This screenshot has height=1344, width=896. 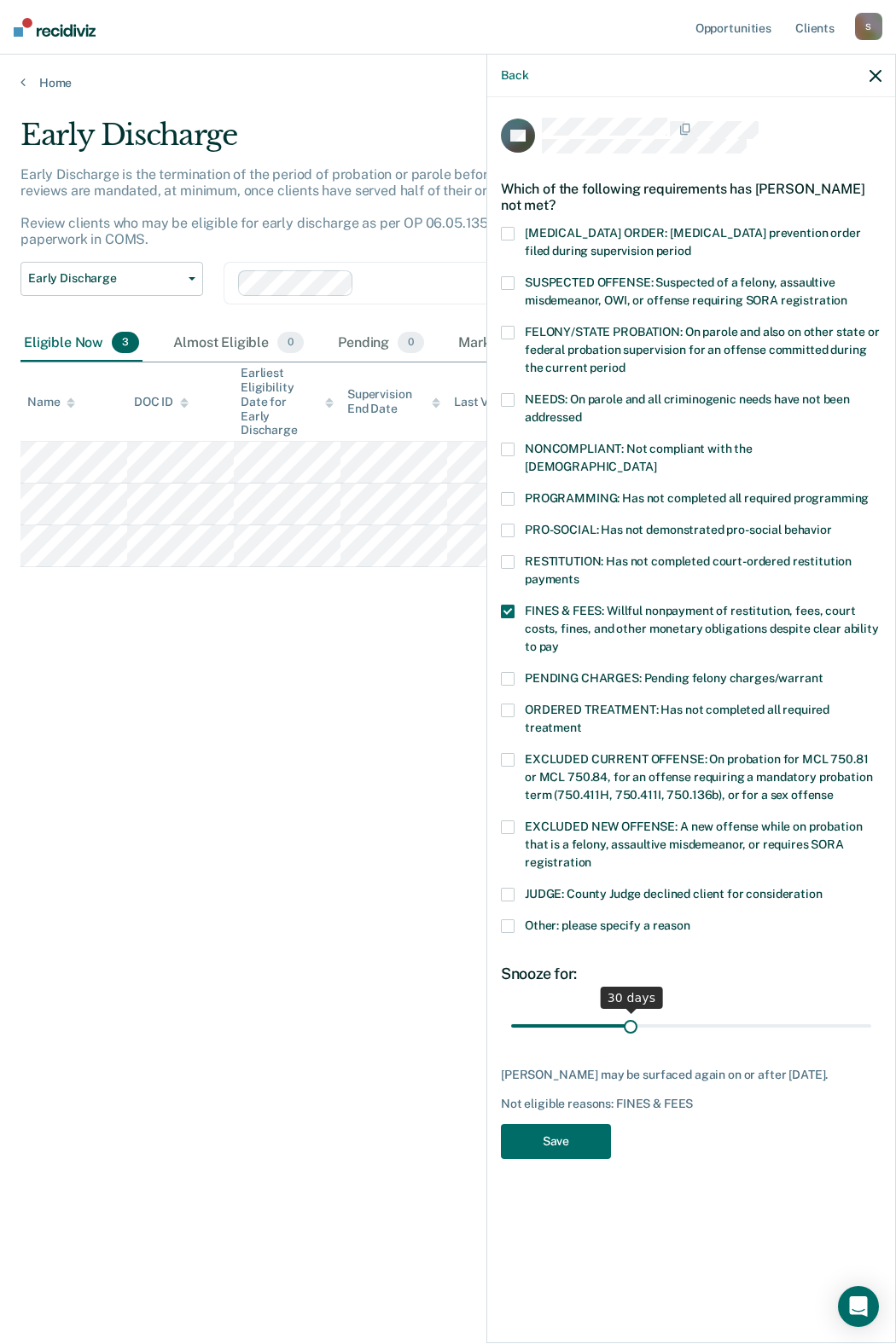 What do you see at coordinates (677, 718) in the screenshot?
I see `span: ORDERED TREATMENT: Has not completed all required treatment` at bounding box center [677, 718].